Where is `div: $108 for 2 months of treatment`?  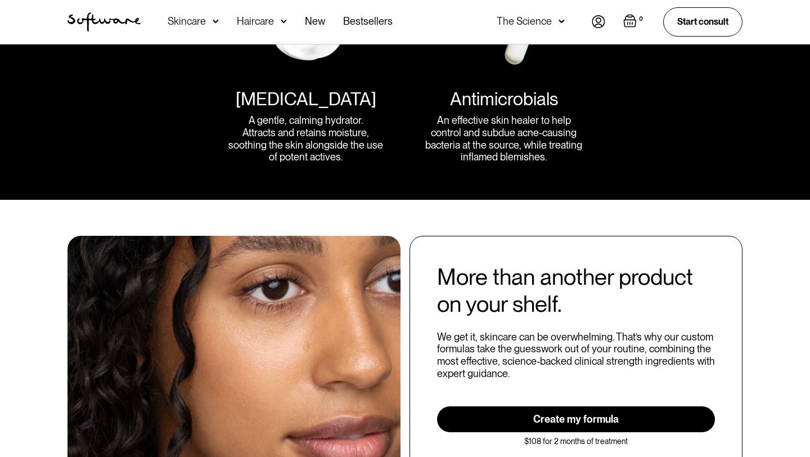 div: $108 for 2 months of treatment is located at coordinates (576, 441).